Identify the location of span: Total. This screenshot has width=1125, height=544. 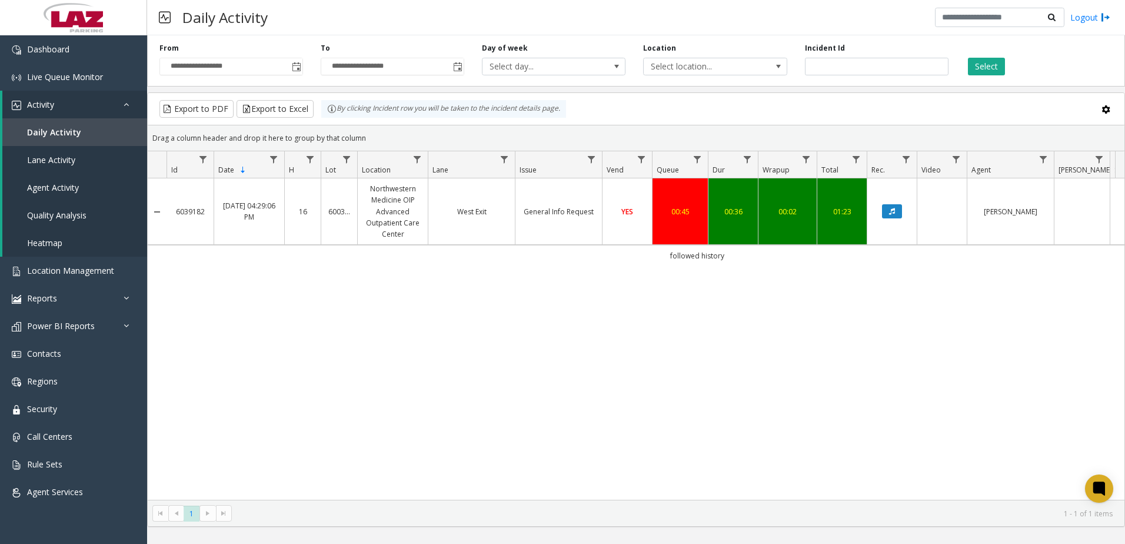
(829, 169).